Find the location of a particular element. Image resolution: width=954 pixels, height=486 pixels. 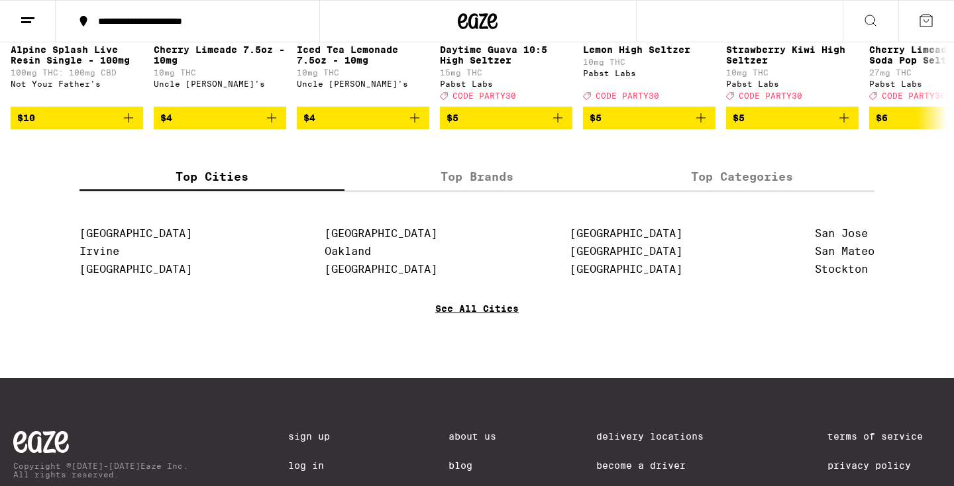

a: Terms of Service is located at coordinates (884, 437).